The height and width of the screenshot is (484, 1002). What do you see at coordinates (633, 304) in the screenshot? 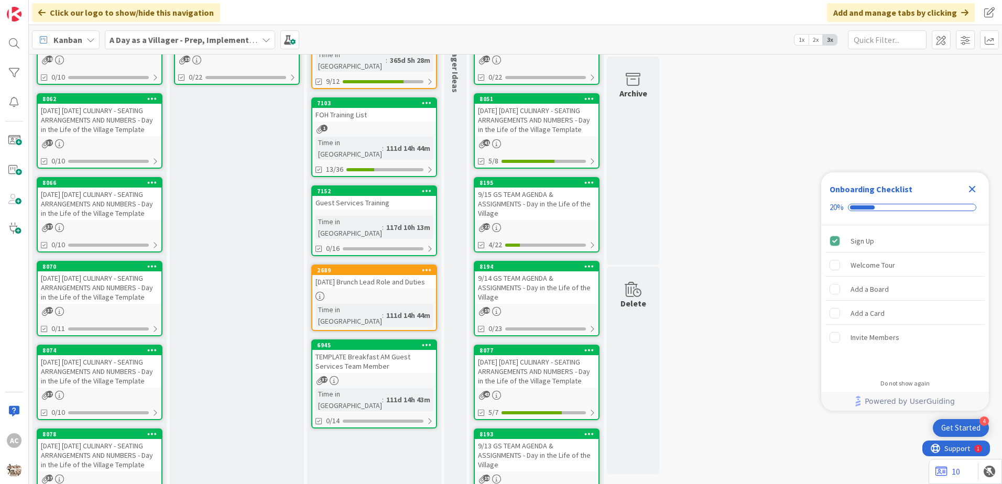
I see `div: Delete` at bounding box center [633, 304].